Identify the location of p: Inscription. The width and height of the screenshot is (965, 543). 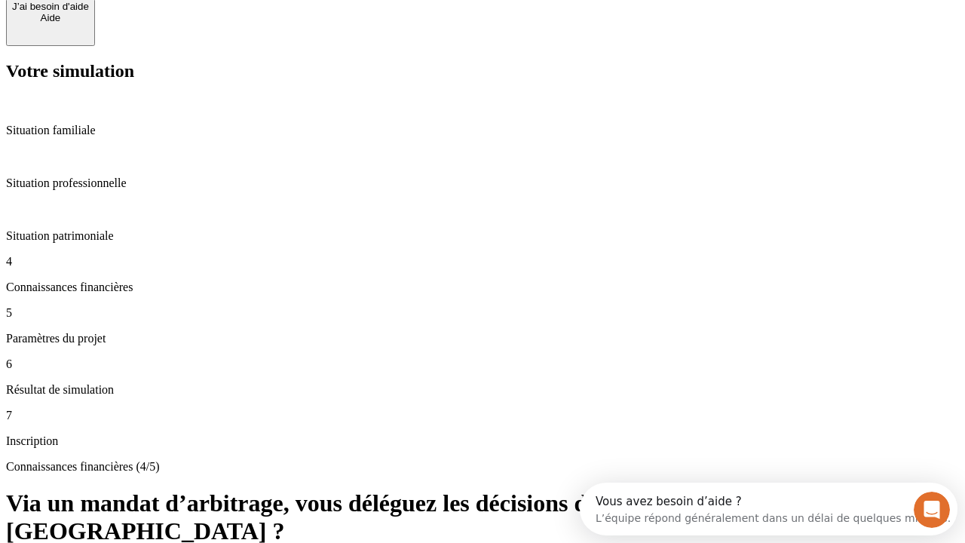
(482, 441).